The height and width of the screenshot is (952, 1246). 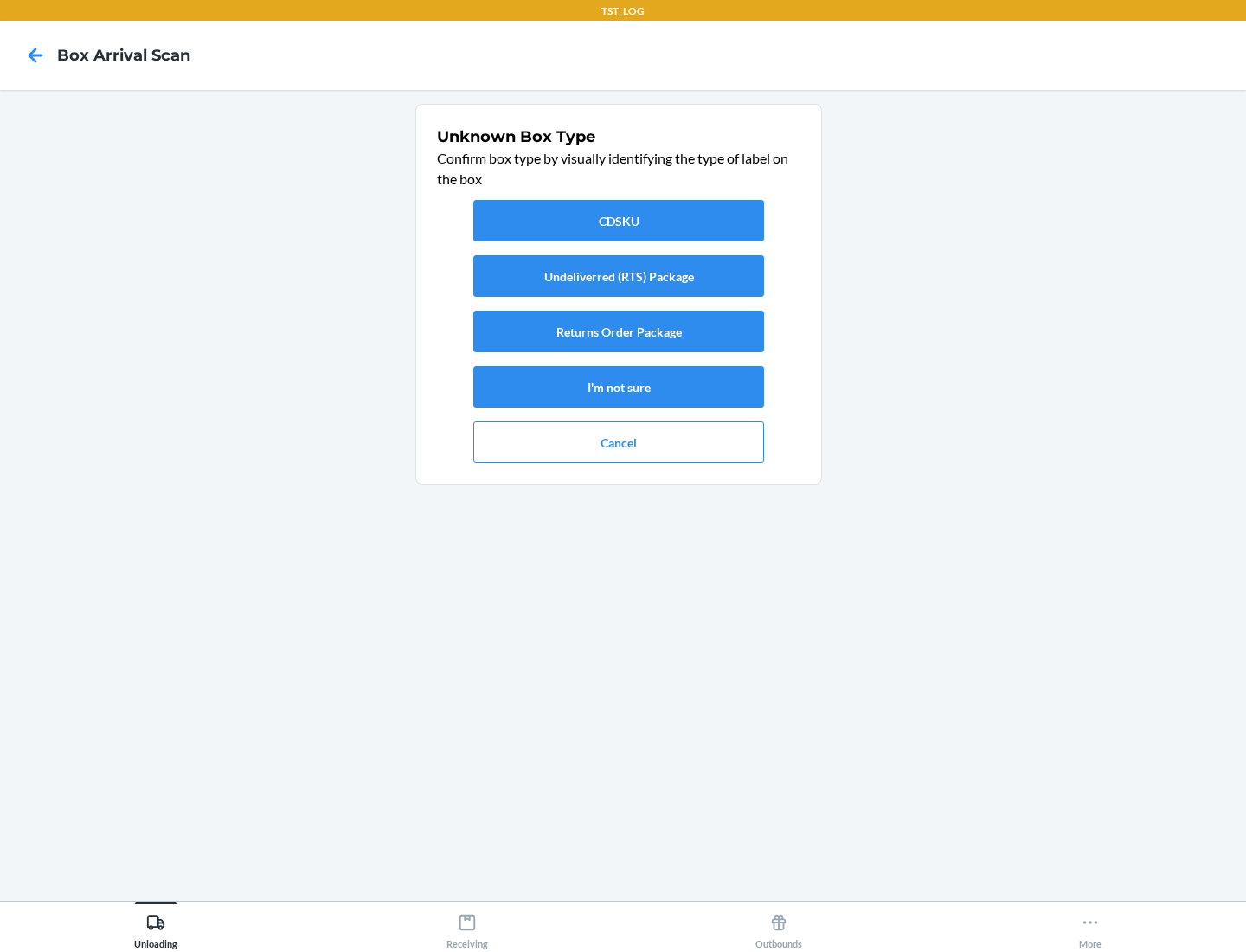 What do you see at coordinates (467, 928) in the screenshot?
I see `div: Receiving` at bounding box center [467, 928].